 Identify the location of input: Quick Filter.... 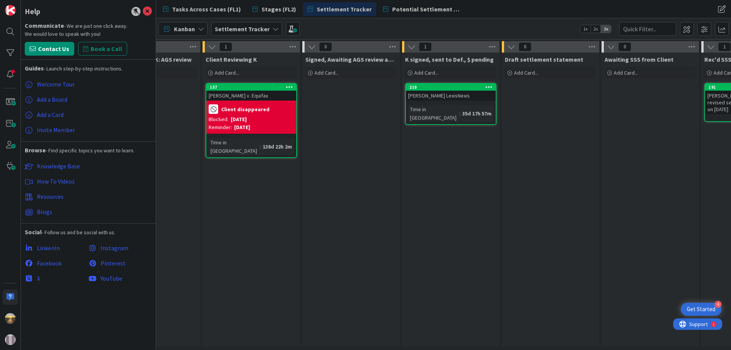
(647, 29).